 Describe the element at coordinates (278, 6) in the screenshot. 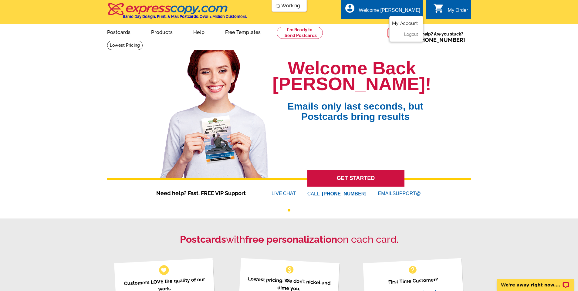

I see `img: loading...` at that location.